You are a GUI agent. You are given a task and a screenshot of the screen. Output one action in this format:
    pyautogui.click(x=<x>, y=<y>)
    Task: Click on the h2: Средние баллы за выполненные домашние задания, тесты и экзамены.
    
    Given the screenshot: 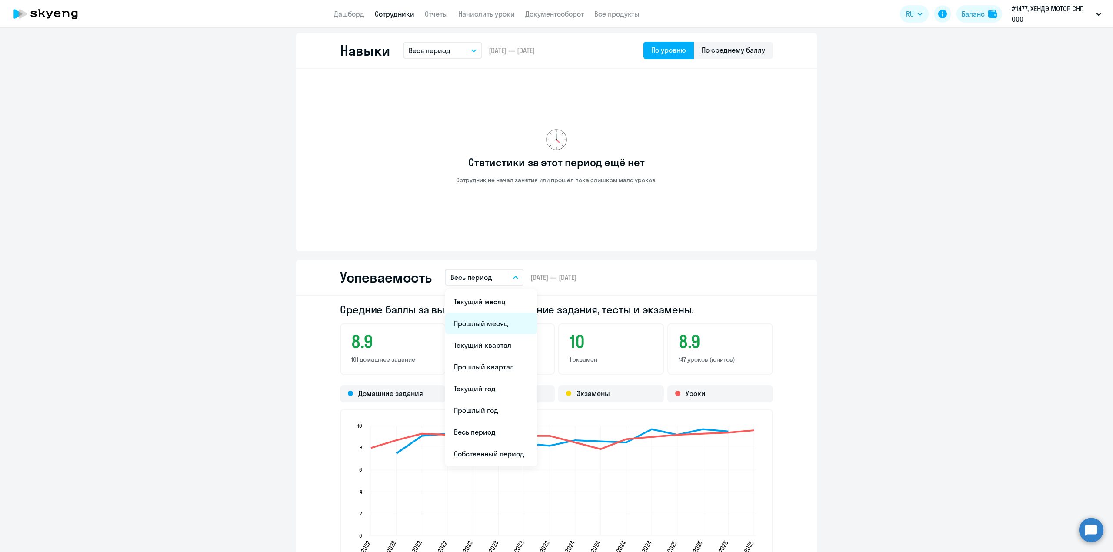 What is the action you would take?
    pyautogui.click(x=556, y=310)
    